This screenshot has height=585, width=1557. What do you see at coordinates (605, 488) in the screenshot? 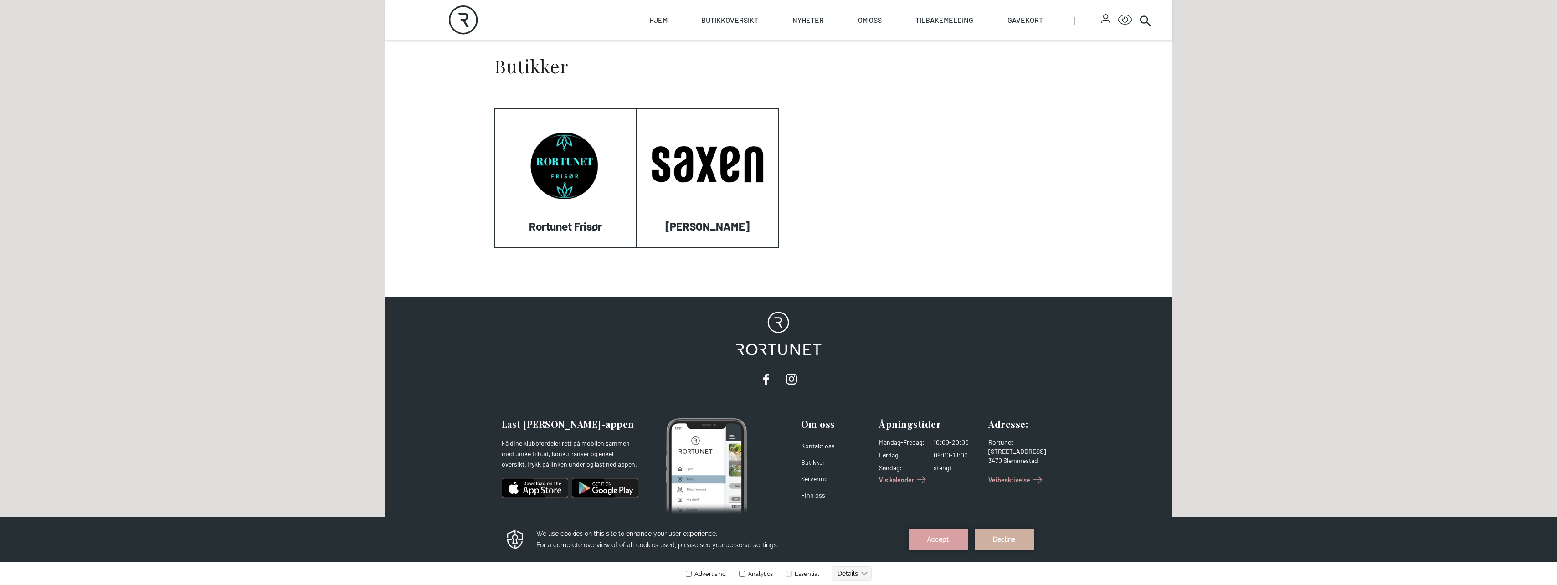
I see `img: android` at bounding box center [605, 488].